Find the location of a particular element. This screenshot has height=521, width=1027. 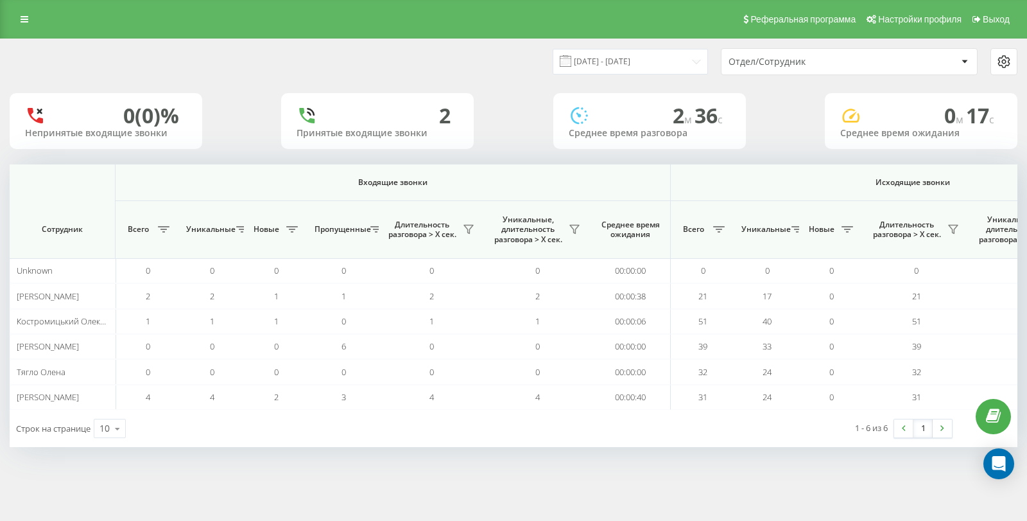

span: Строк на странице is located at coordinates (53, 428).